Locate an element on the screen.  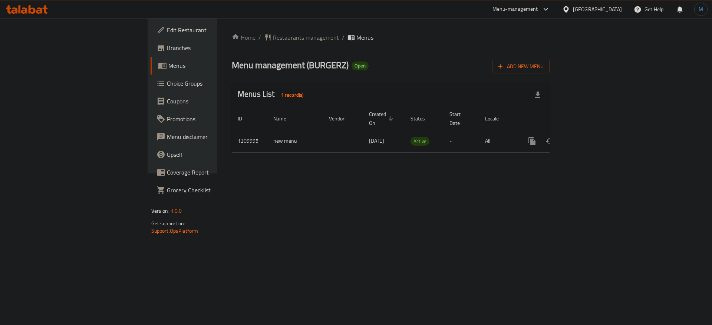
div: Total records count is located at coordinates (292, 95).